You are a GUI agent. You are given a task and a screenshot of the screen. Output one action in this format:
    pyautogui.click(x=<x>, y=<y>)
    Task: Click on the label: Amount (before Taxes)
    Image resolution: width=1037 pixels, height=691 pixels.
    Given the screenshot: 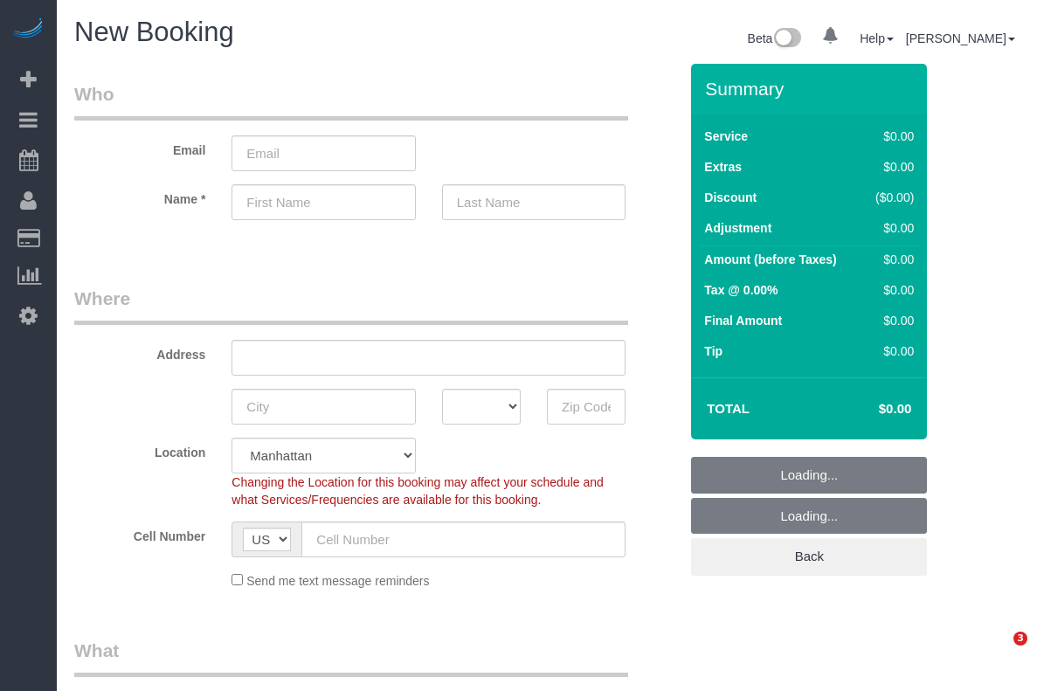 What is the action you would take?
    pyautogui.click(x=770, y=260)
    